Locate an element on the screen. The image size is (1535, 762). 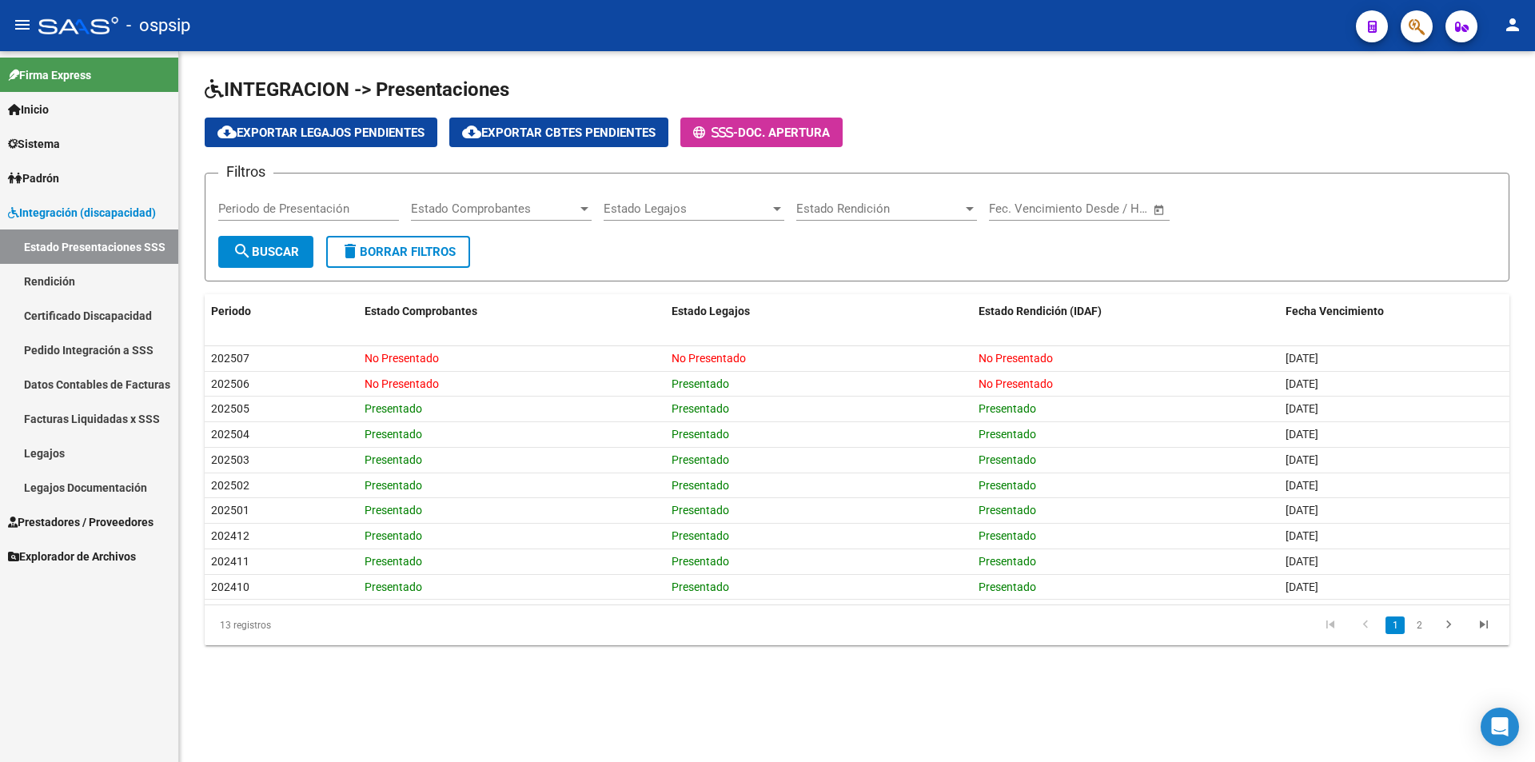
span: INTEGRACION -> Presentaciones is located at coordinates (357, 90).